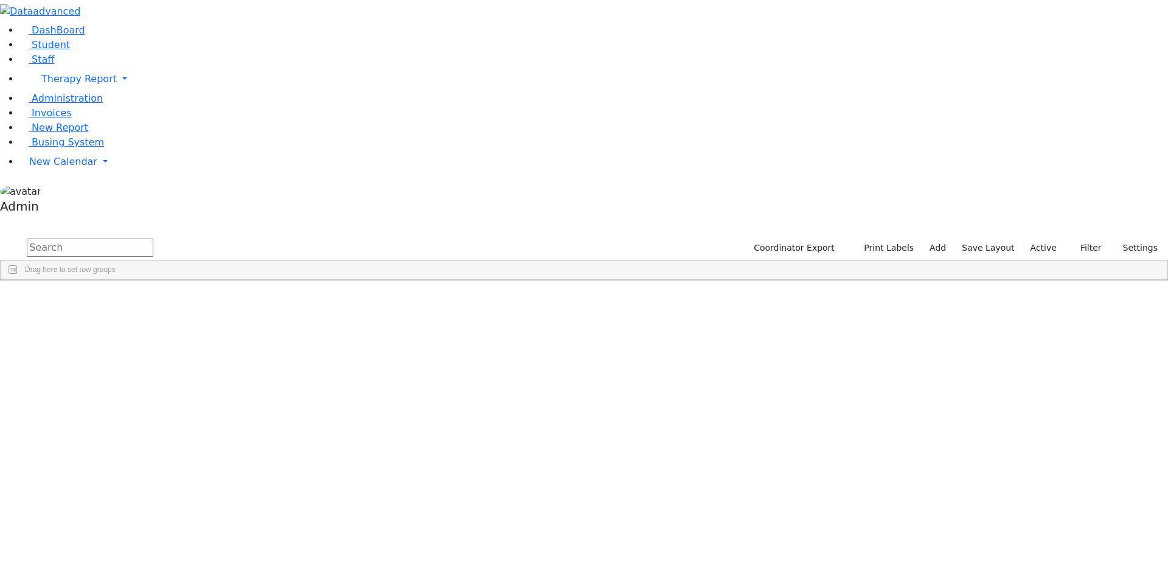  I want to click on span: New Calendar, so click(63, 161).